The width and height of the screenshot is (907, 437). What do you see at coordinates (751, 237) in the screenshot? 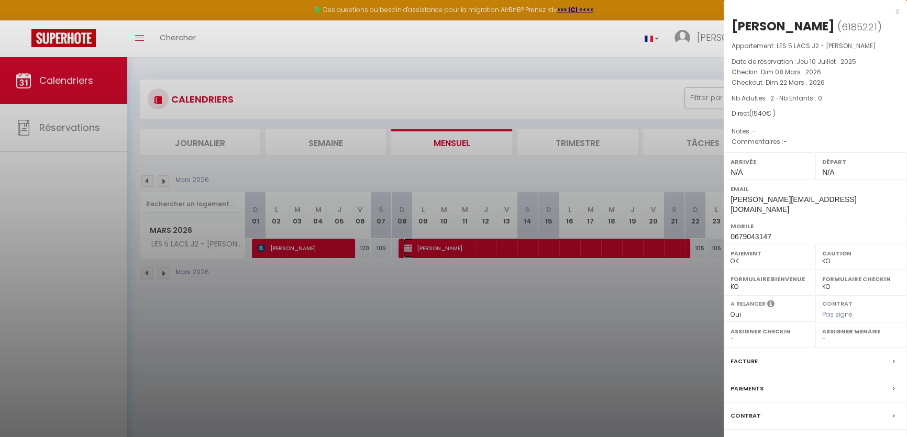
I see `span: 0679043147` at bounding box center [751, 237].